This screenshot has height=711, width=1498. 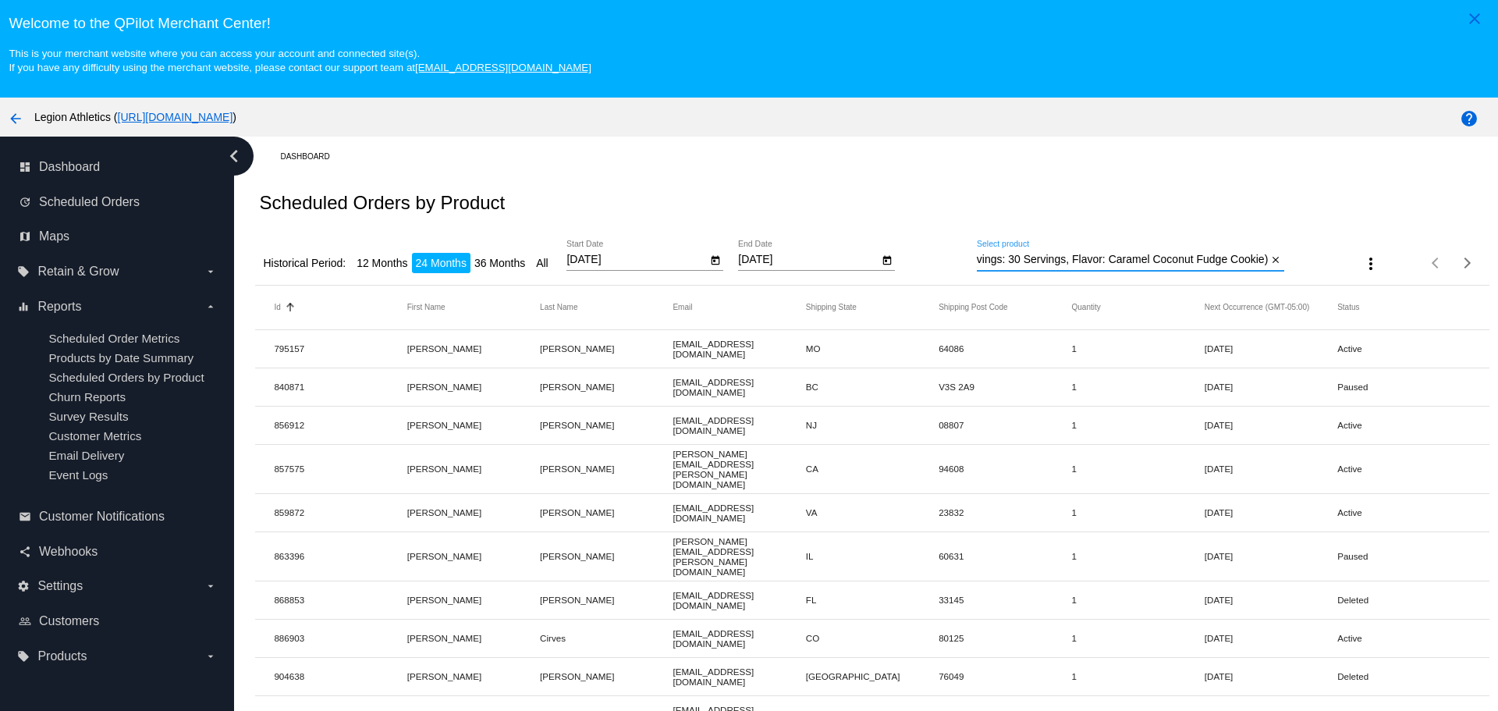 I want to click on li: 36 Months, so click(x=499, y=263).